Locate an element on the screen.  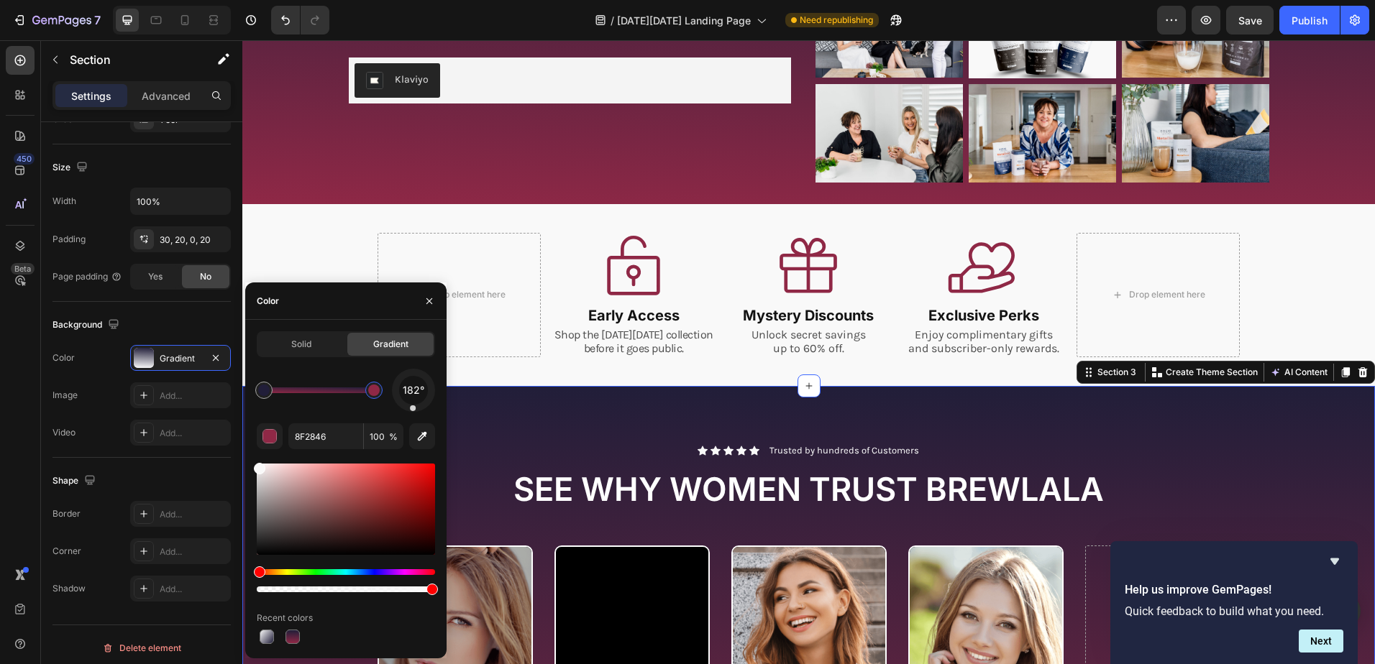
p: Trusted by hundreds of Customers is located at coordinates (602, 411).